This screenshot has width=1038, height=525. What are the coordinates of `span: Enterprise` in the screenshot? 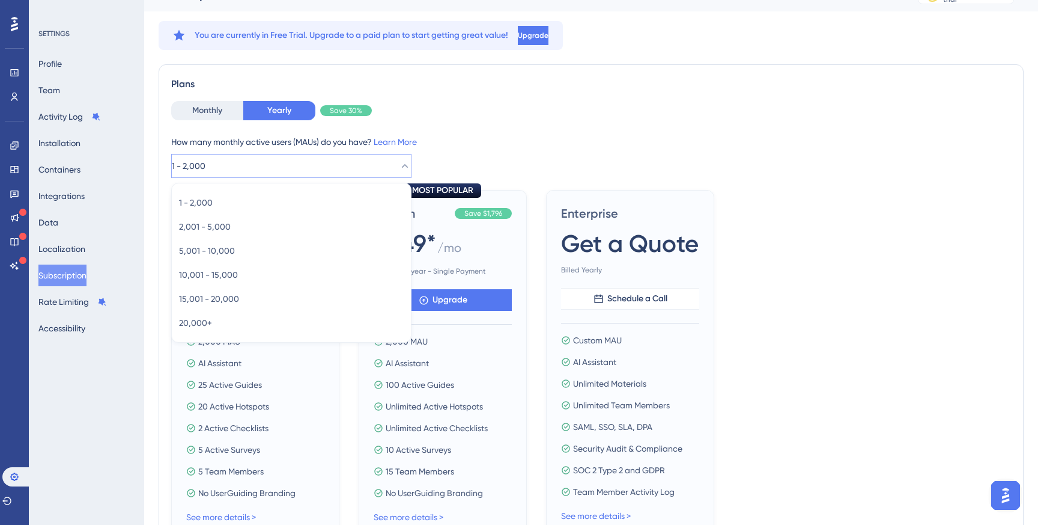 It's located at (630, 213).